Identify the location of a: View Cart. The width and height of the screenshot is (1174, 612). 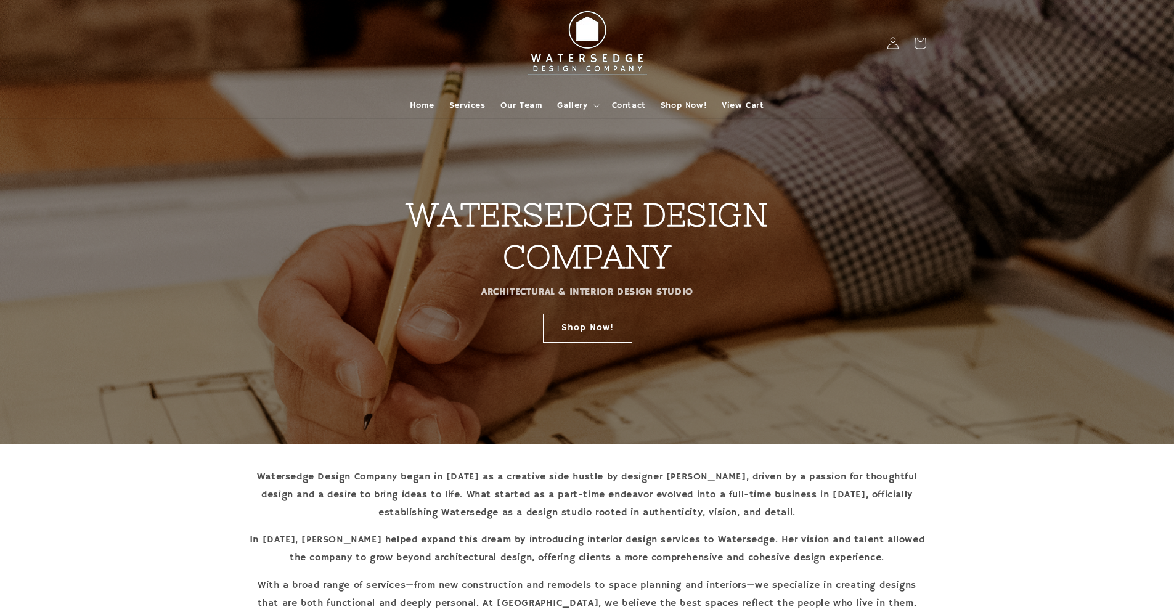
(743, 105).